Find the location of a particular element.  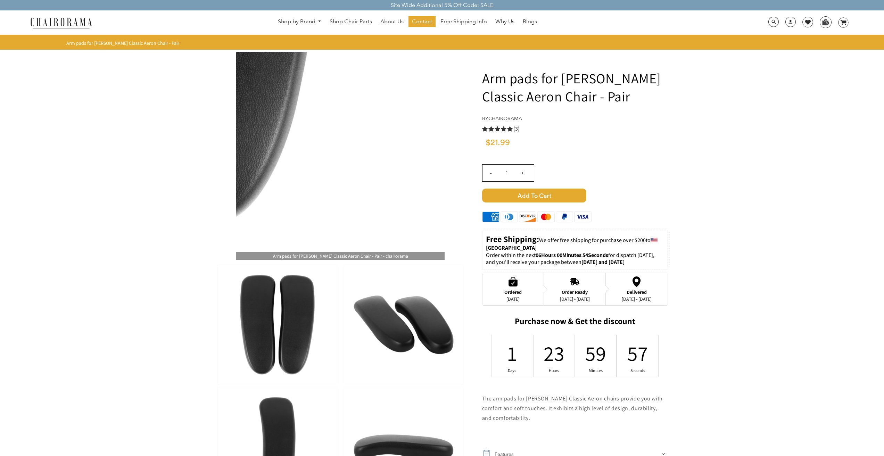

div: Ordered is located at coordinates (513, 292).